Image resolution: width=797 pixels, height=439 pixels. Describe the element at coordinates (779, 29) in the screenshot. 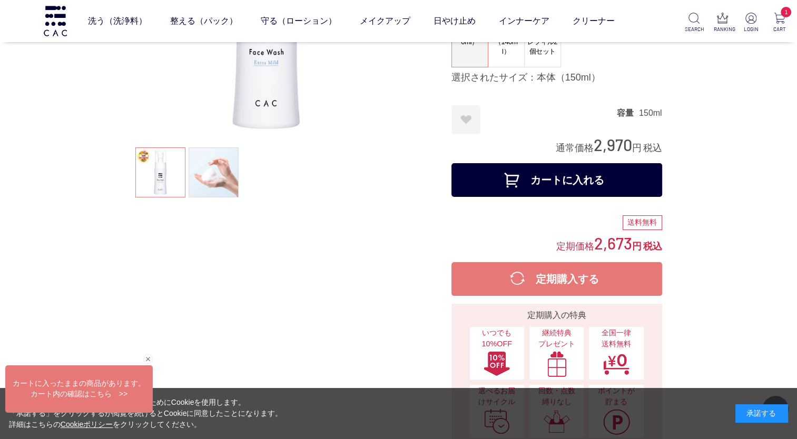

I see `p: CART` at that location.